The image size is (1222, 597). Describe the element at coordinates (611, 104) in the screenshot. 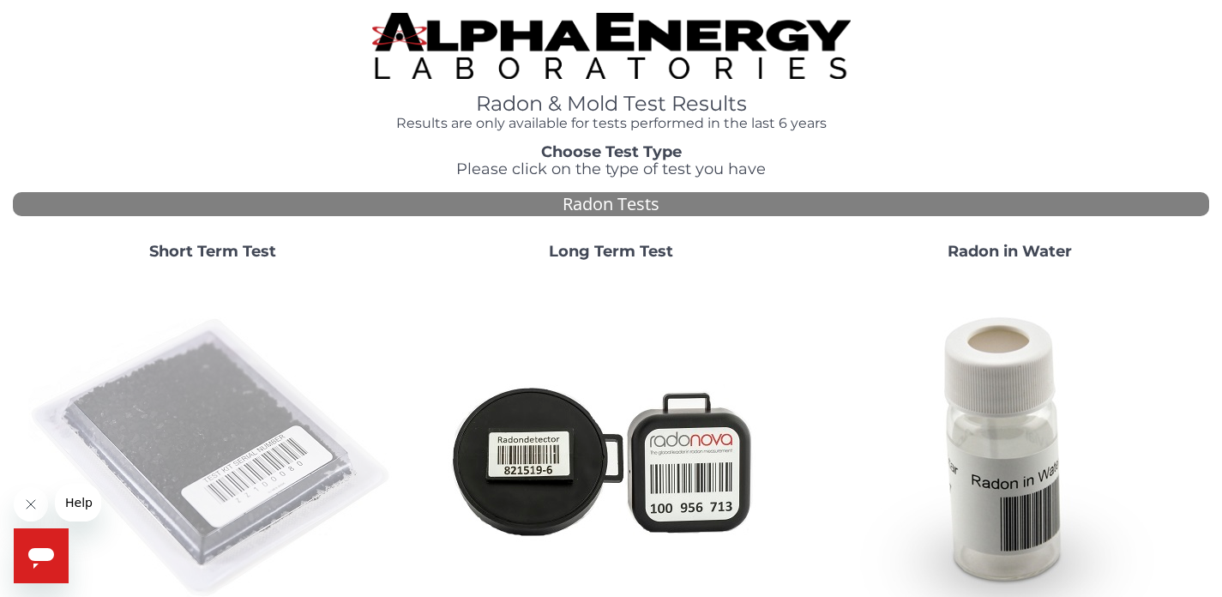

I see `h1: Radon & Mold Test Results` at that location.